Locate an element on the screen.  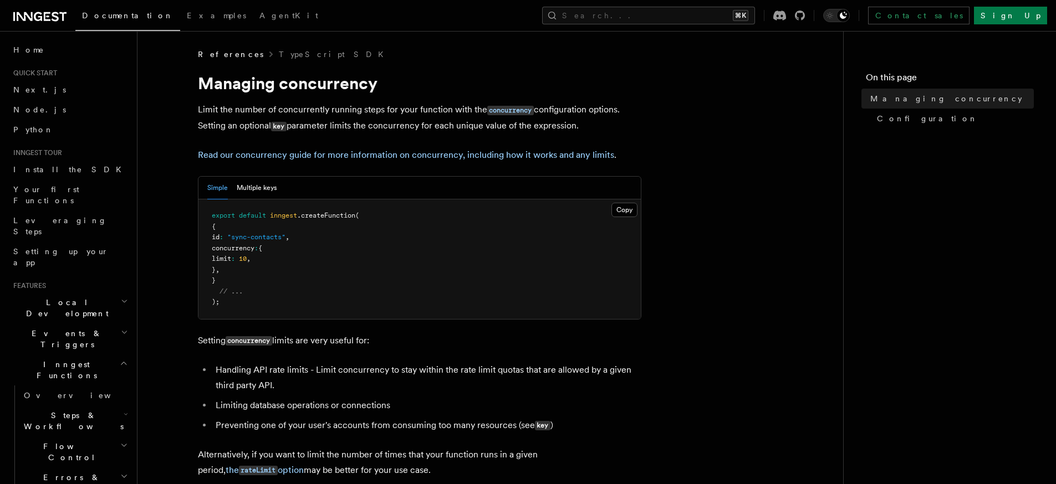
a: Next.js is located at coordinates (69, 90).